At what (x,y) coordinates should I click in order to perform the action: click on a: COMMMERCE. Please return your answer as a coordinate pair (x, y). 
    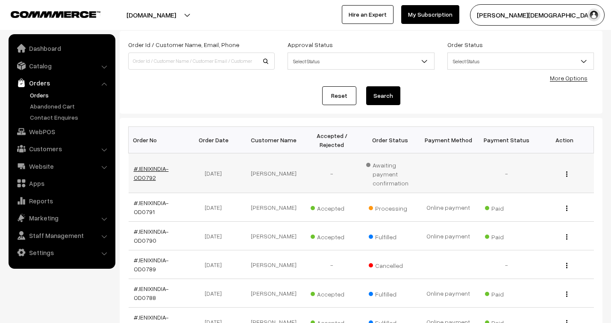
    Looking at the image, I should click on (48, 14).